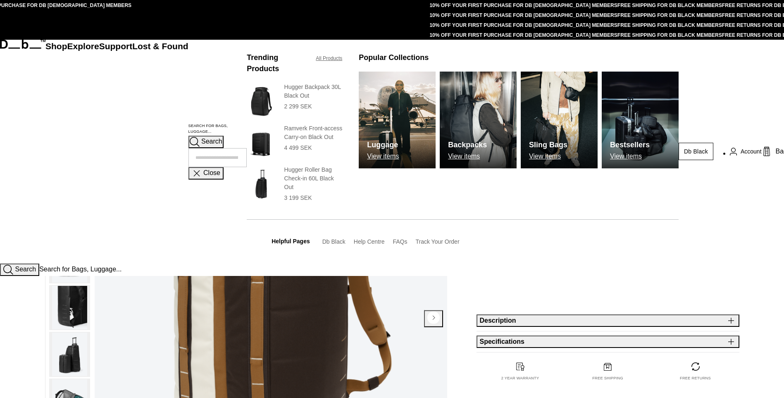 The height and width of the screenshot is (398, 784). I want to click on button: Description, so click(608, 320).